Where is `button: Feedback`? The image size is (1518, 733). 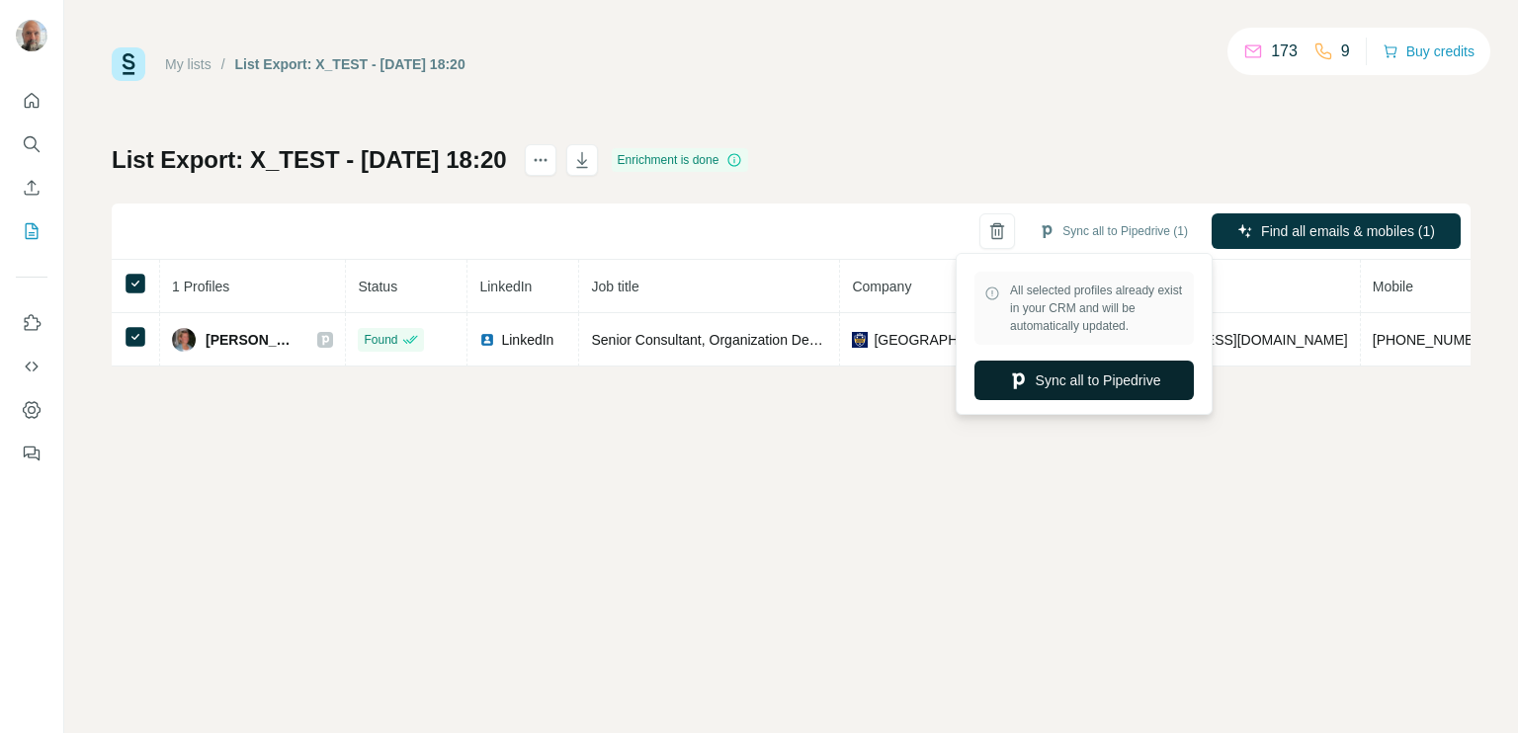 button: Feedback is located at coordinates (32, 454).